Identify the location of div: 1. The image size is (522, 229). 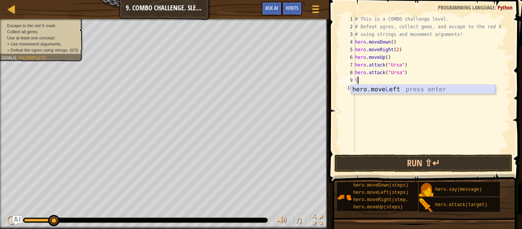
(347, 19).